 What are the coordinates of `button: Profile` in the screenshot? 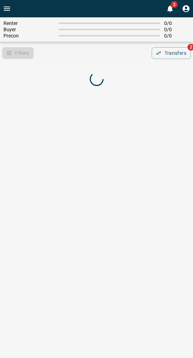 It's located at (186, 9).